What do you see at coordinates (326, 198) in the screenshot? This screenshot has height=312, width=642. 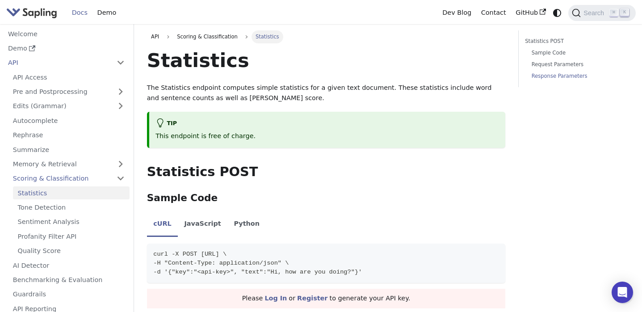 I see `h3: Sample Code` at bounding box center [326, 198].